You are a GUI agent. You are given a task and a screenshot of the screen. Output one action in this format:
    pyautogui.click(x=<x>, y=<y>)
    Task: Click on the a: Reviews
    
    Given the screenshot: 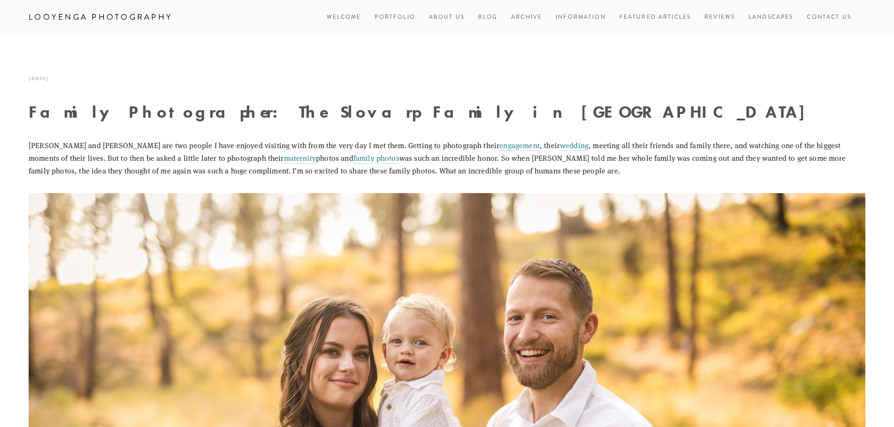 What is the action you would take?
    pyautogui.click(x=719, y=17)
    